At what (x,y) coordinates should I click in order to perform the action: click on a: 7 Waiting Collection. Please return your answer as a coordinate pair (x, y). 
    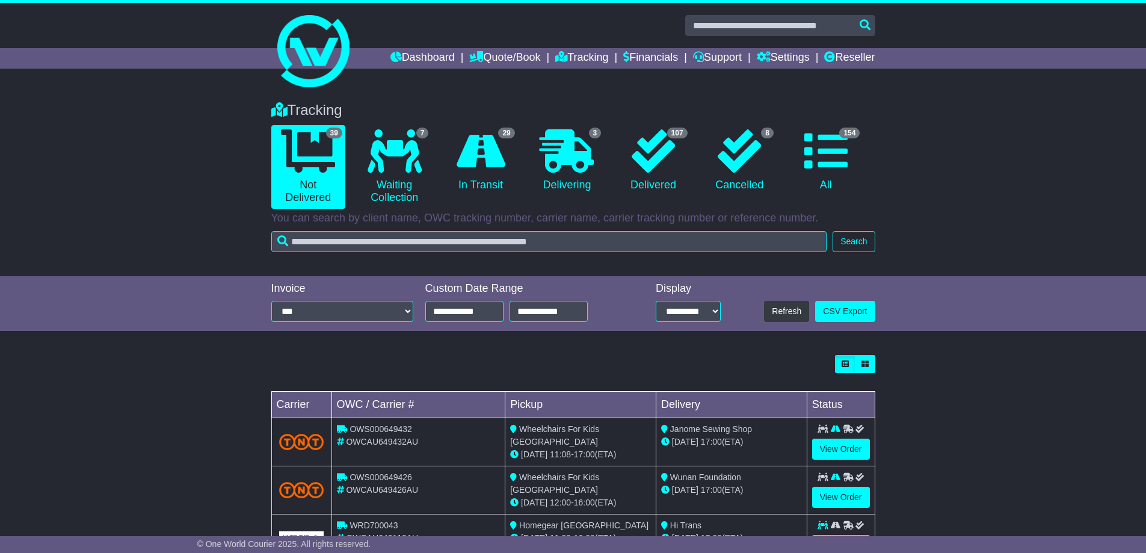
    Looking at the image, I should click on (394, 167).